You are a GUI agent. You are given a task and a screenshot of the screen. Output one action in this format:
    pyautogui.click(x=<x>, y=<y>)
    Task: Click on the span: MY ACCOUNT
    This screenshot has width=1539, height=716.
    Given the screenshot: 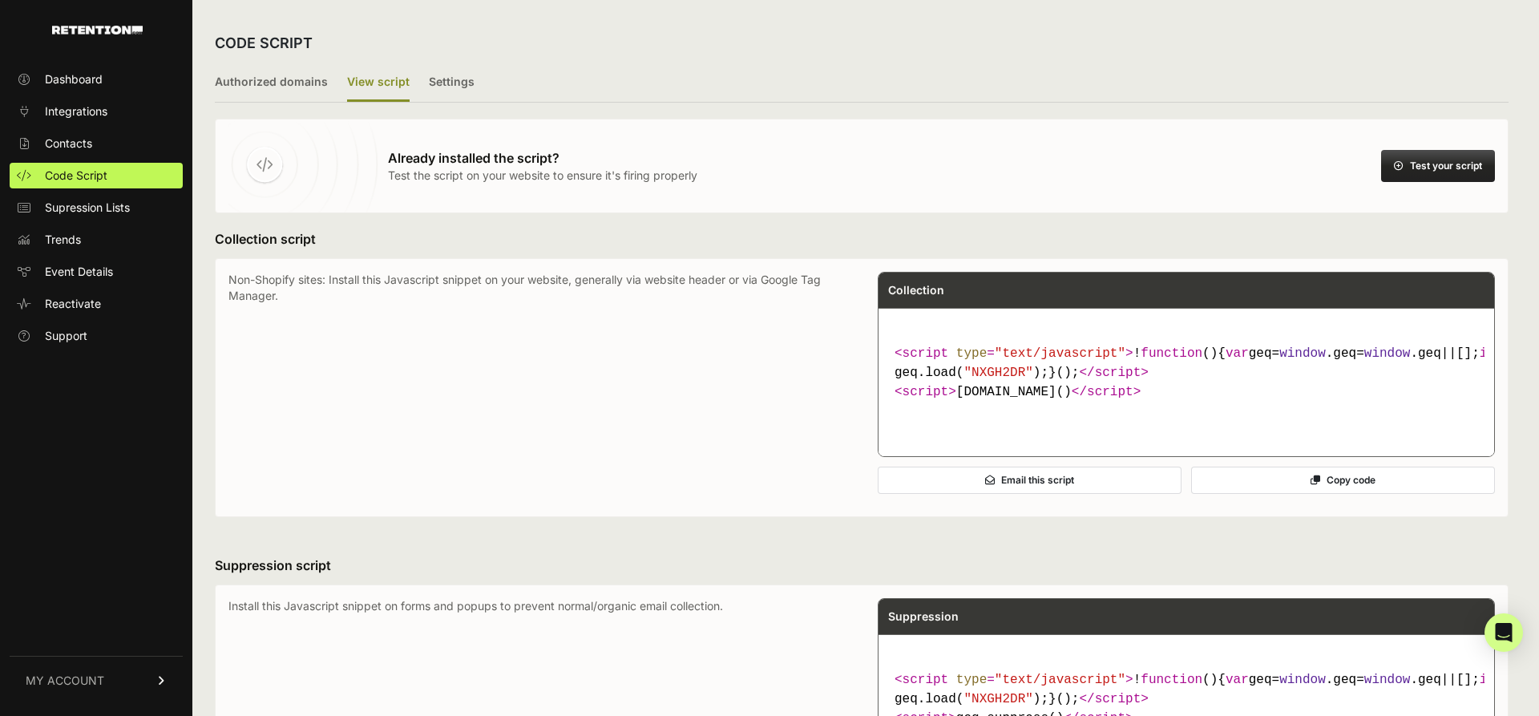 What is the action you would take?
    pyautogui.click(x=65, y=680)
    